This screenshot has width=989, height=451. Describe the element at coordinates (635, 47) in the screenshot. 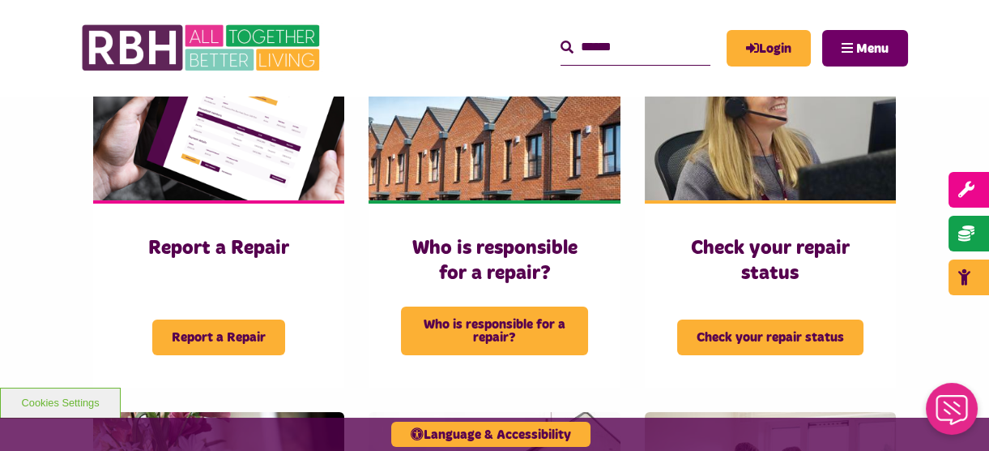

I see `input: Search` at that location.